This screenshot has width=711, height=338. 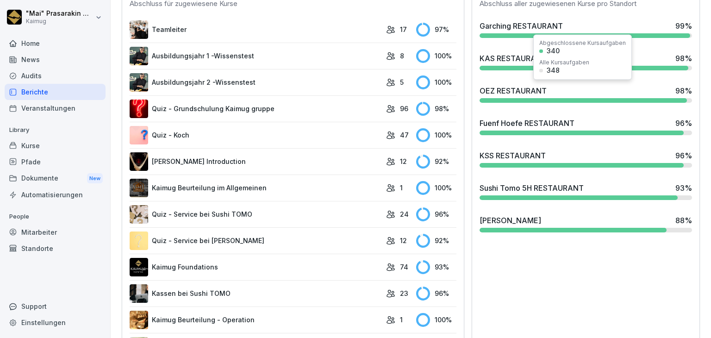 I want to click on a: News, so click(x=55, y=59).